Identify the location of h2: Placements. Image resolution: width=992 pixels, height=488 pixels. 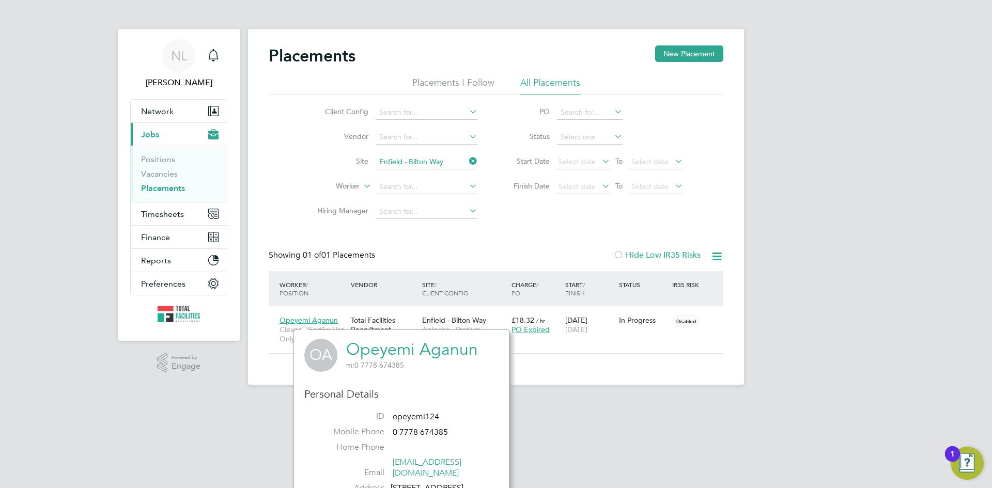
(312, 56).